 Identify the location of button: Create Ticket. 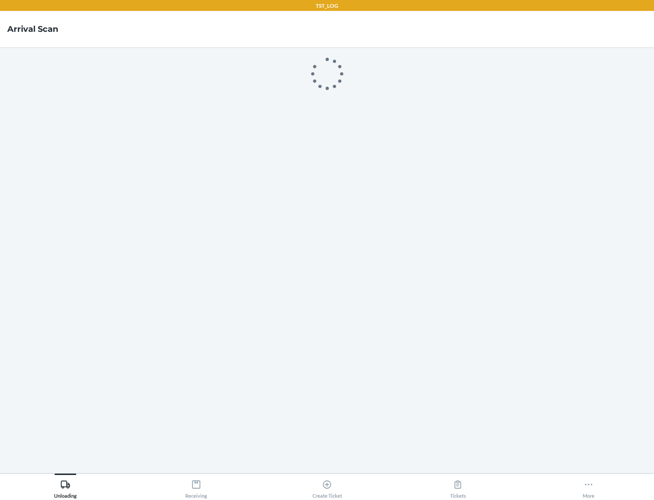
(327, 486).